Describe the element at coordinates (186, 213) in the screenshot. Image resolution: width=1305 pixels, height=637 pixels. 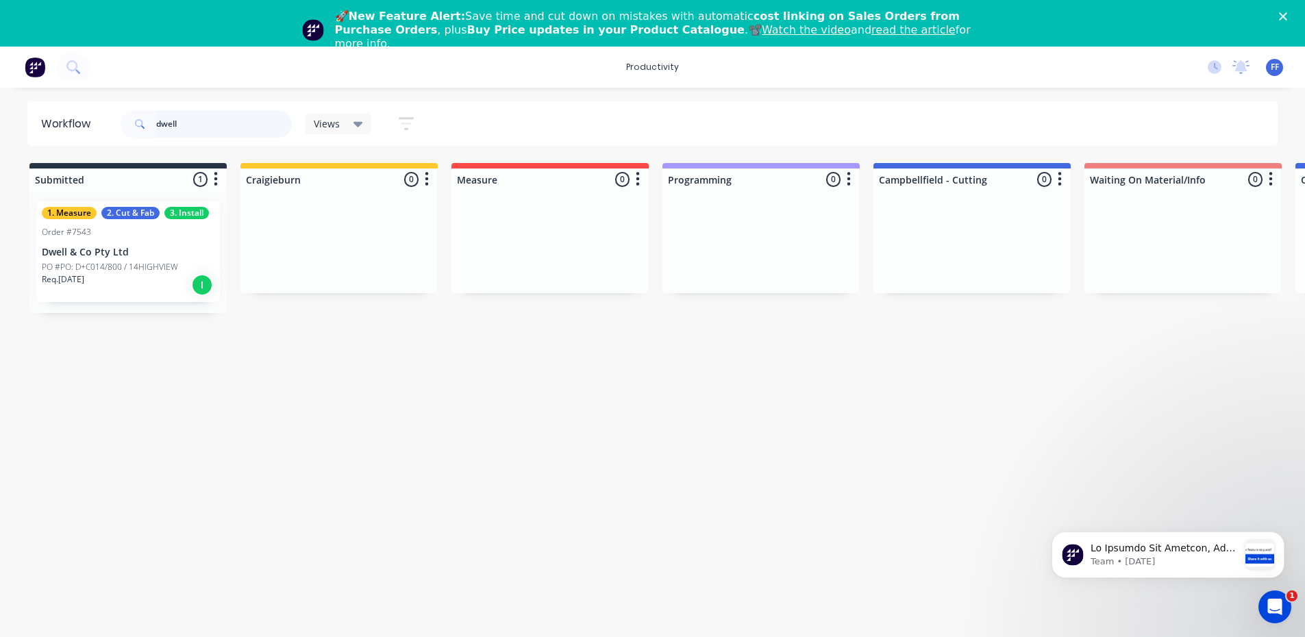
I see `div: 3. Install` at that location.